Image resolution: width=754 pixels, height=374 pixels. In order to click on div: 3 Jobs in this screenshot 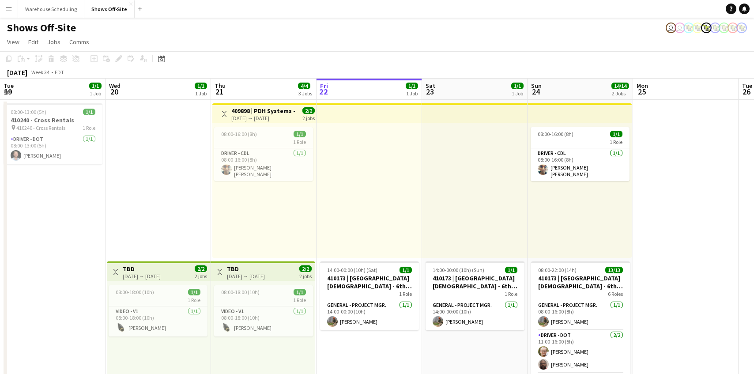, I will do `click(305, 93)`.